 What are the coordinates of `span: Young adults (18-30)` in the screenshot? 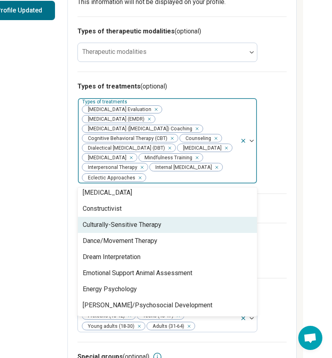 It's located at (110, 326).